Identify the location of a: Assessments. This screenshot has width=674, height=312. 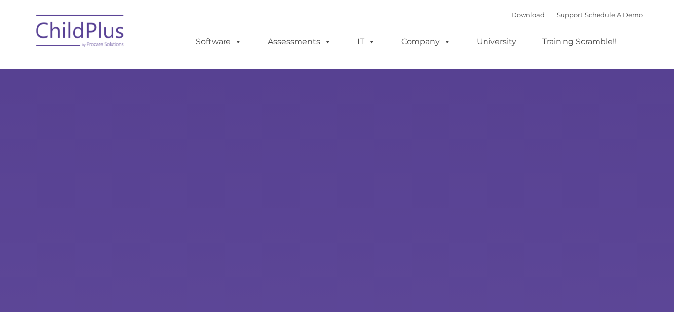
(299, 42).